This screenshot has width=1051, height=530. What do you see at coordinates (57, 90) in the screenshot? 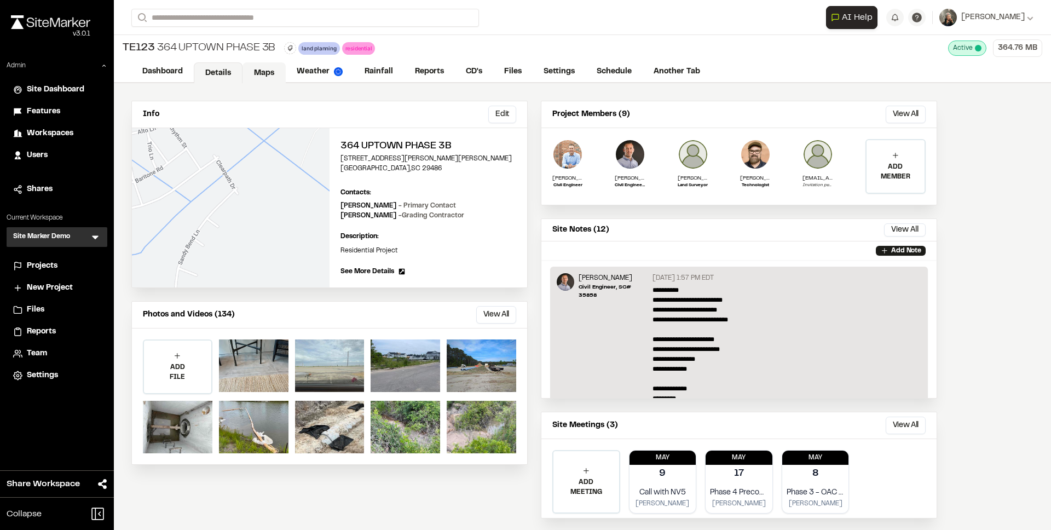
I see `a: Site Dashboard` at bounding box center [57, 90].